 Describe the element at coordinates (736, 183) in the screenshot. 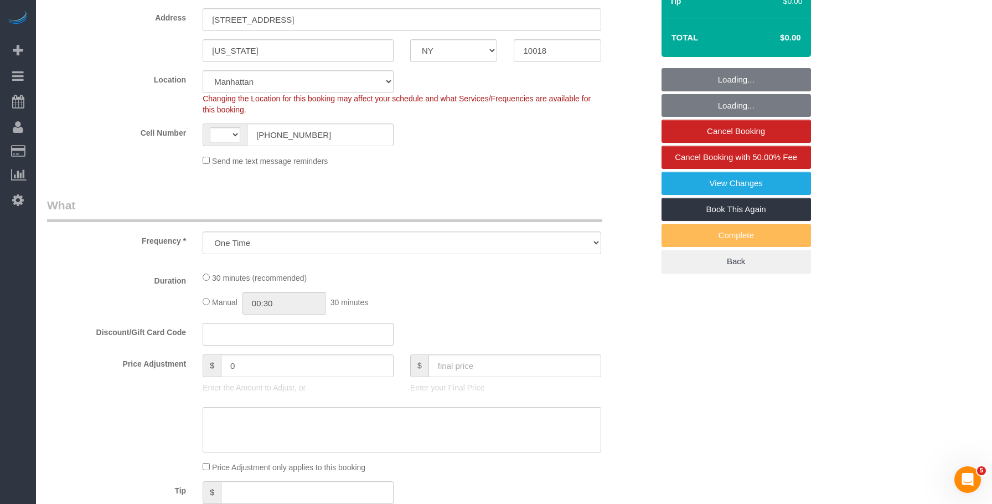

I see `a: View Changes` at that location.